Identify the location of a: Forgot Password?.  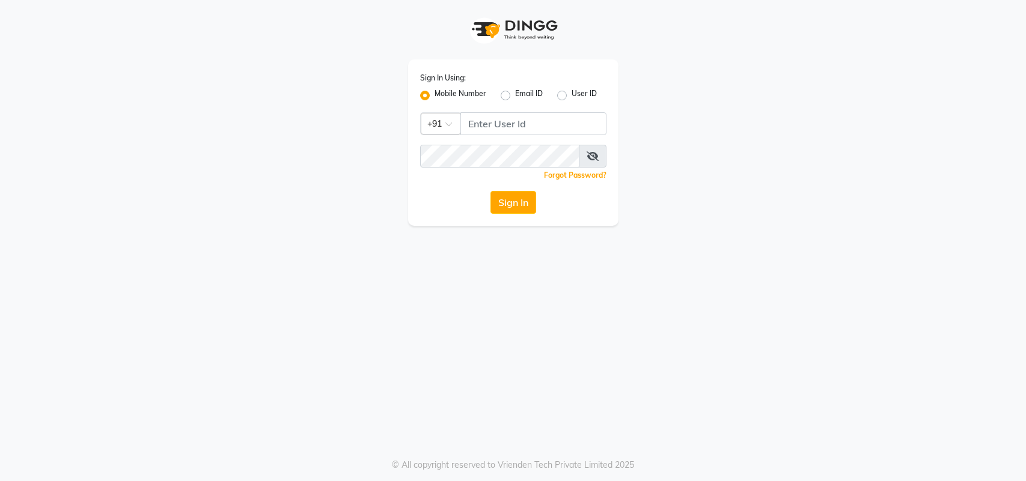
(575, 175).